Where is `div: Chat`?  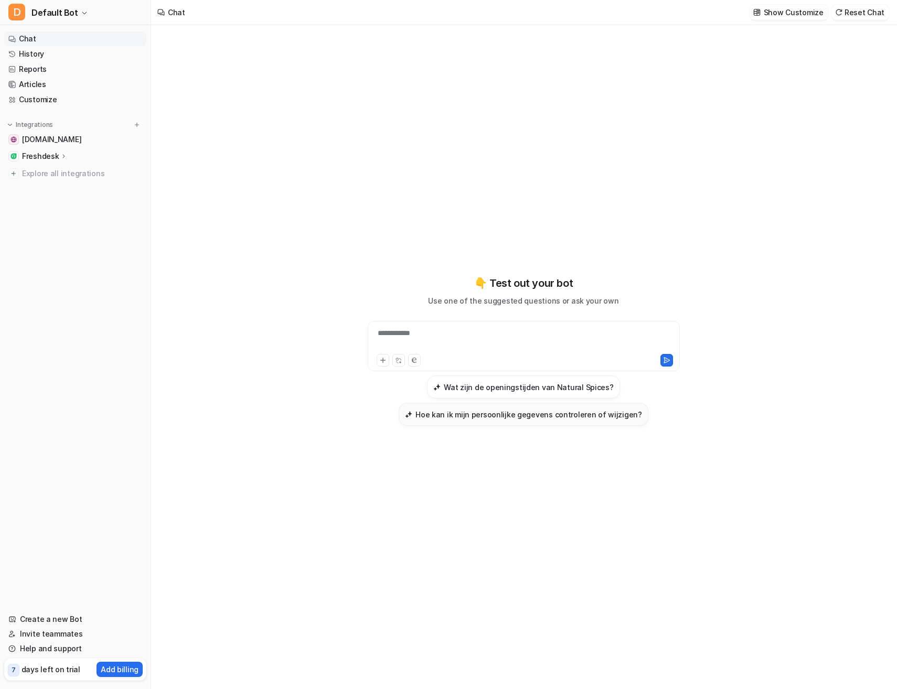
div: Chat is located at coordinates (176, 12).